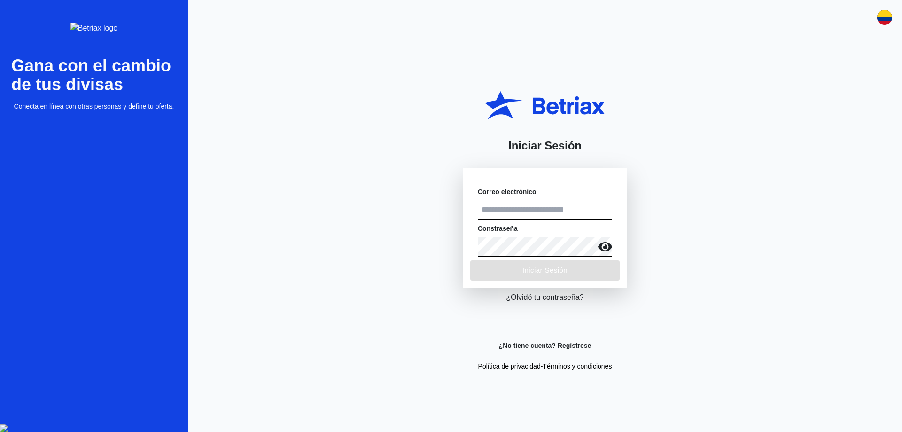  What do you see at coordinates (497, 228) in the screenshot?
I see `label: Constraseña` at bounding box center [497, 228].